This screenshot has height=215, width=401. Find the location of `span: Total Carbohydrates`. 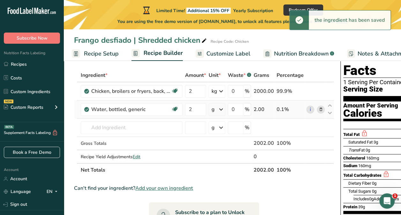

span: Total Carbohydrates is located at coordinates (363, 175).